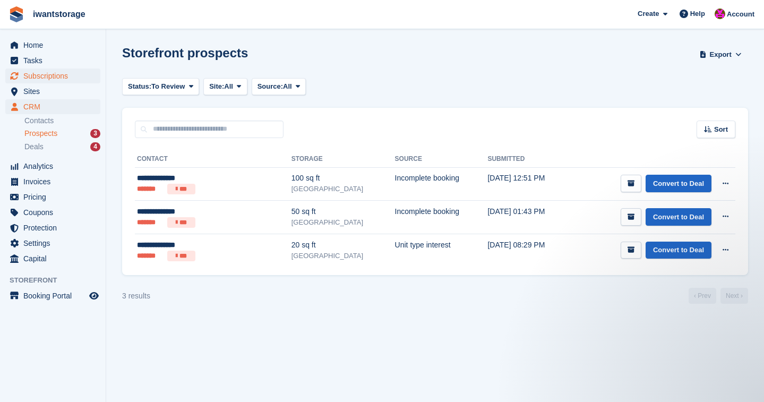 The image size is (764, 402). Describe the element at coordinates (55, 228) in the screenshot. I see `span: Protection` at that location.